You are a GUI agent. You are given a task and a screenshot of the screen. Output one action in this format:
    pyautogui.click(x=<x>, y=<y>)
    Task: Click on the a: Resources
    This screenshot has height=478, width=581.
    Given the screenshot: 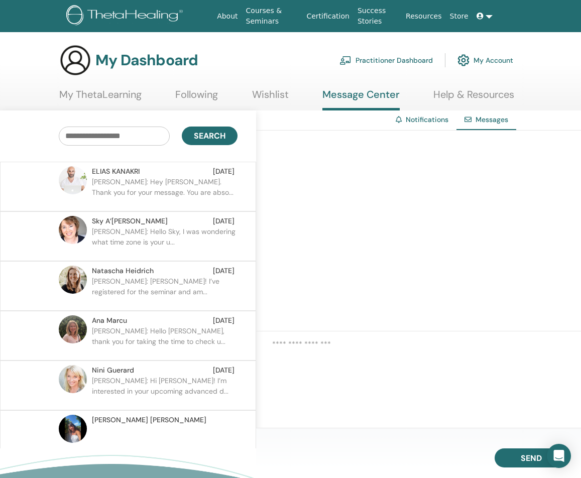 What is the action you would take?
    pyautogui.click(x=424, y=16)
    